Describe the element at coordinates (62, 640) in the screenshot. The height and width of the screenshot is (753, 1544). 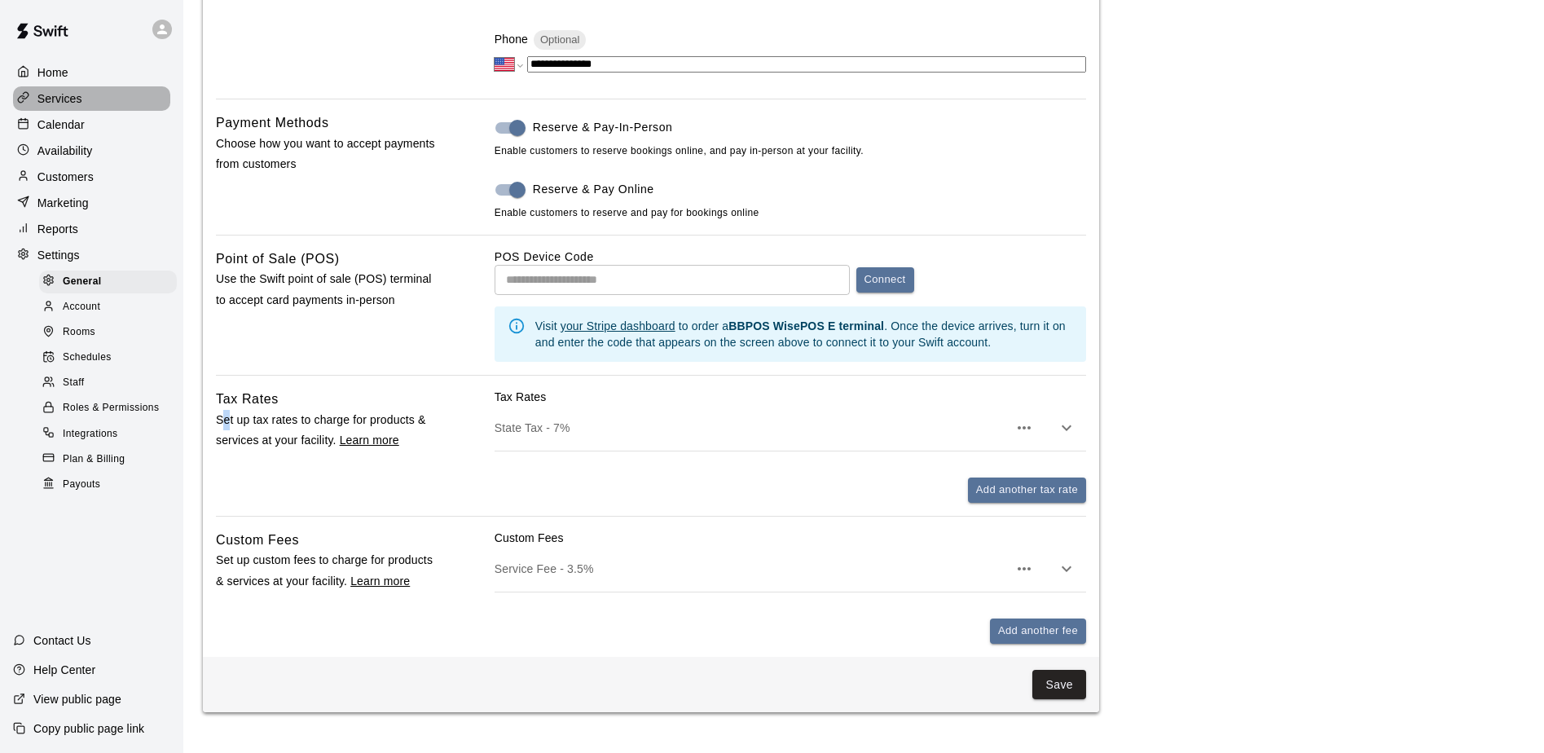
I see `p: Contact Us` at that location.